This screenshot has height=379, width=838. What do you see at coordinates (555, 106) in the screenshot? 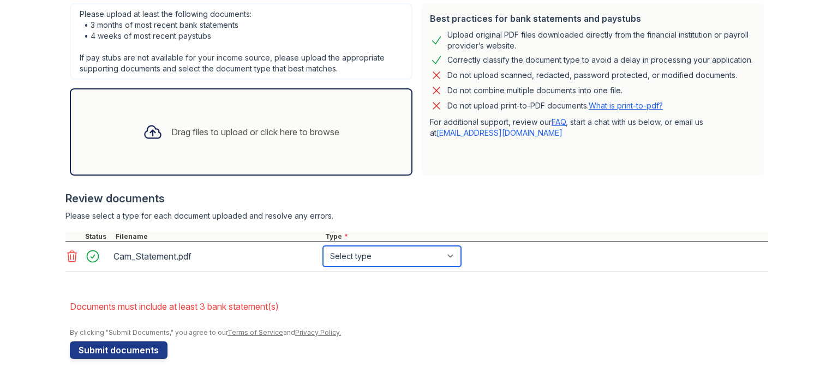
I see `p: Do not upload print-to-PDF documents.` at bounding box center [555, 106].